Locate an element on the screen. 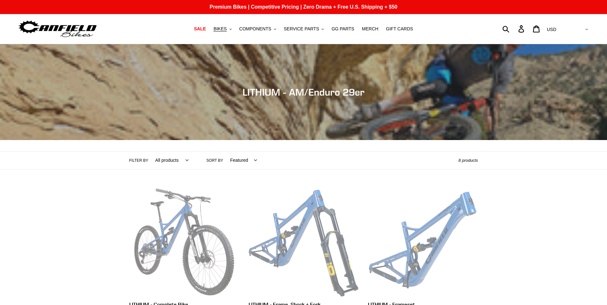 Image resolution: width=607 pixels, height=305 pixels. label: Sort by is located at coordinates (215, 161).